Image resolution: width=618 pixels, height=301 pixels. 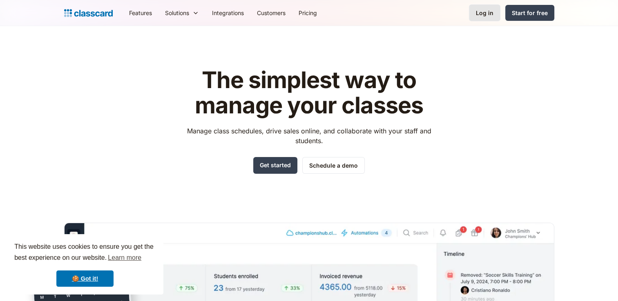 I want to click on a: learn more about cookies, so click(x=125, y=258).